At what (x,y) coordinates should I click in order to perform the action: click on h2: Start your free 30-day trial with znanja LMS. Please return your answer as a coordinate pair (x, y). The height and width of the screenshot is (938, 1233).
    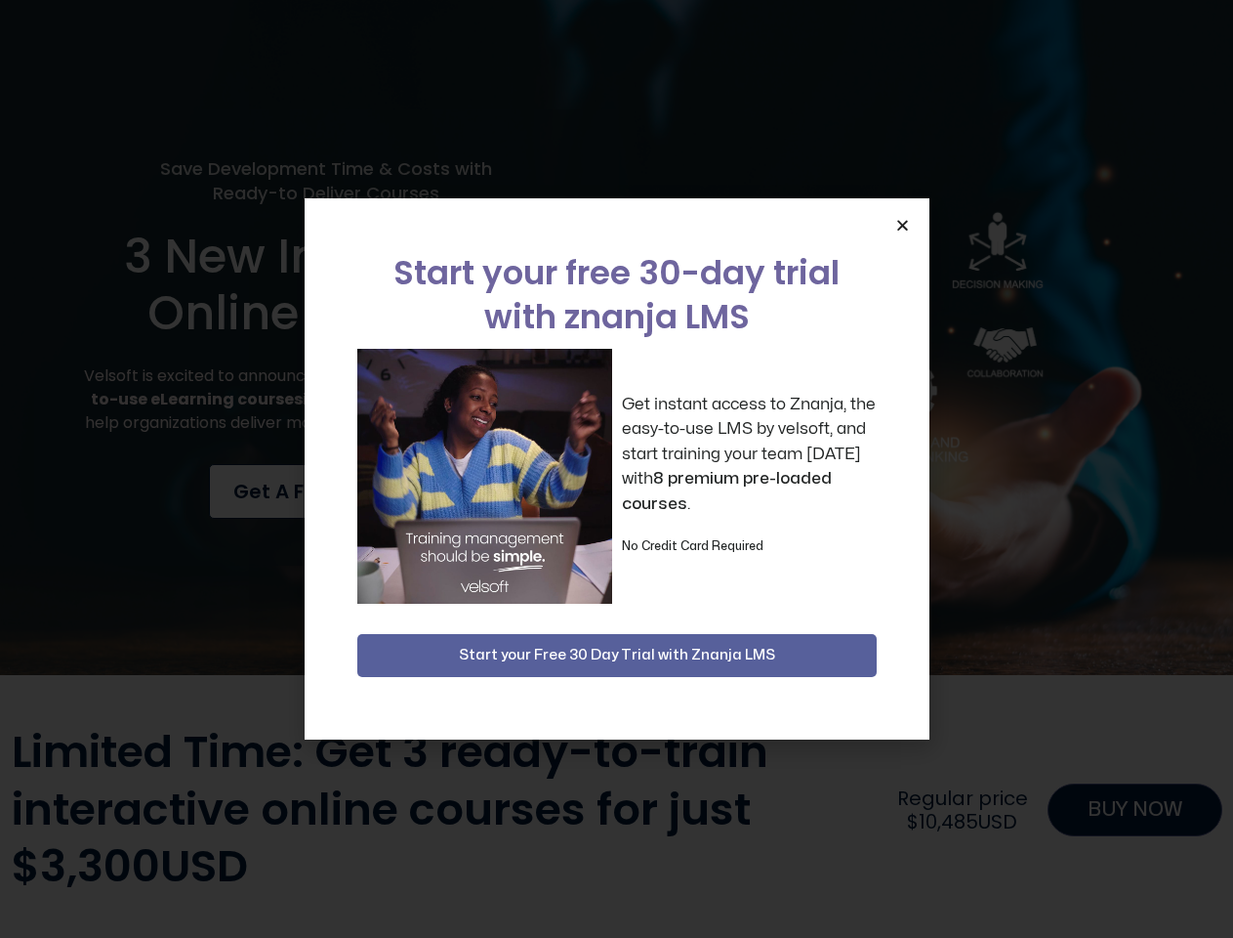
    Looking at the image, I should click on (617, 295).